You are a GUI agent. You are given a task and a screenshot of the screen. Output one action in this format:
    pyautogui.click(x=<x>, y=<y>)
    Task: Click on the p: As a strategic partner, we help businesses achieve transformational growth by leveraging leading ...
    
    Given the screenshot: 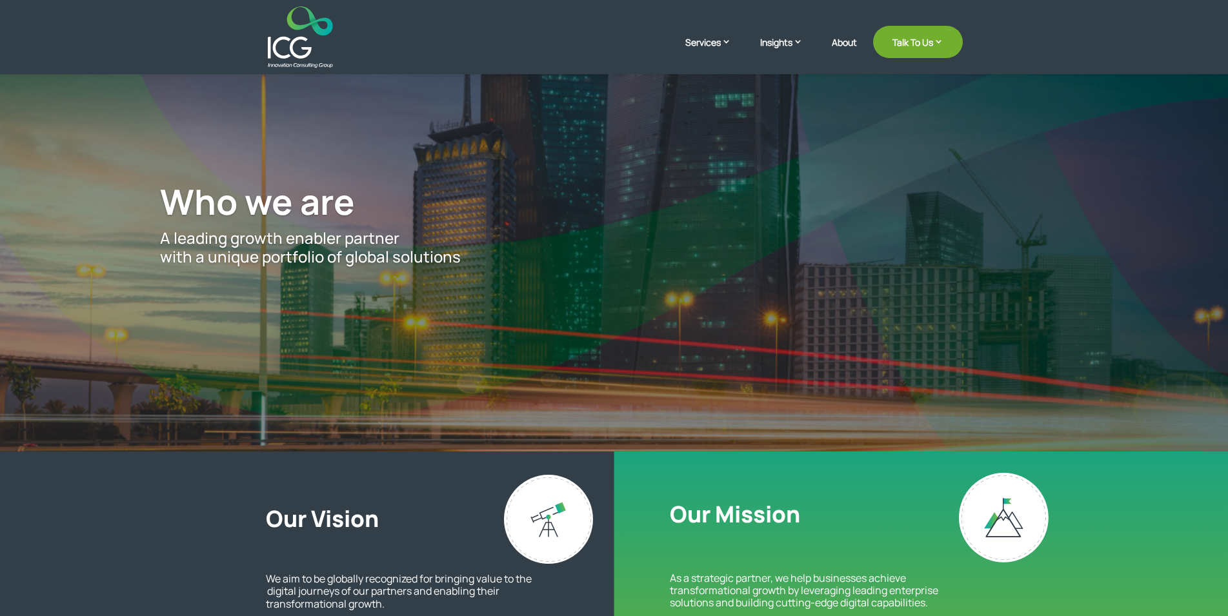 What is the action you would take?
    pyautogui.click(x=816, y=591)
    